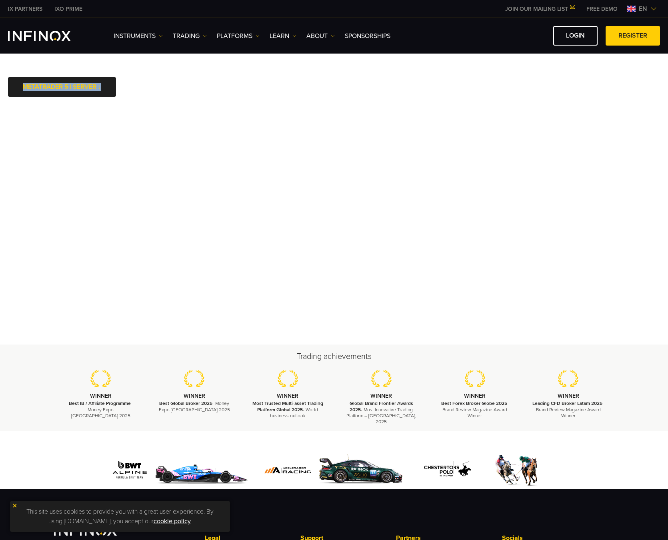 This screenshot has height=540, width=668. What do you see at coordinates (474, 404) in the screenshot?
I see `strong: Best Forex Broker Globe 2025` at bounding box center [474, 404].